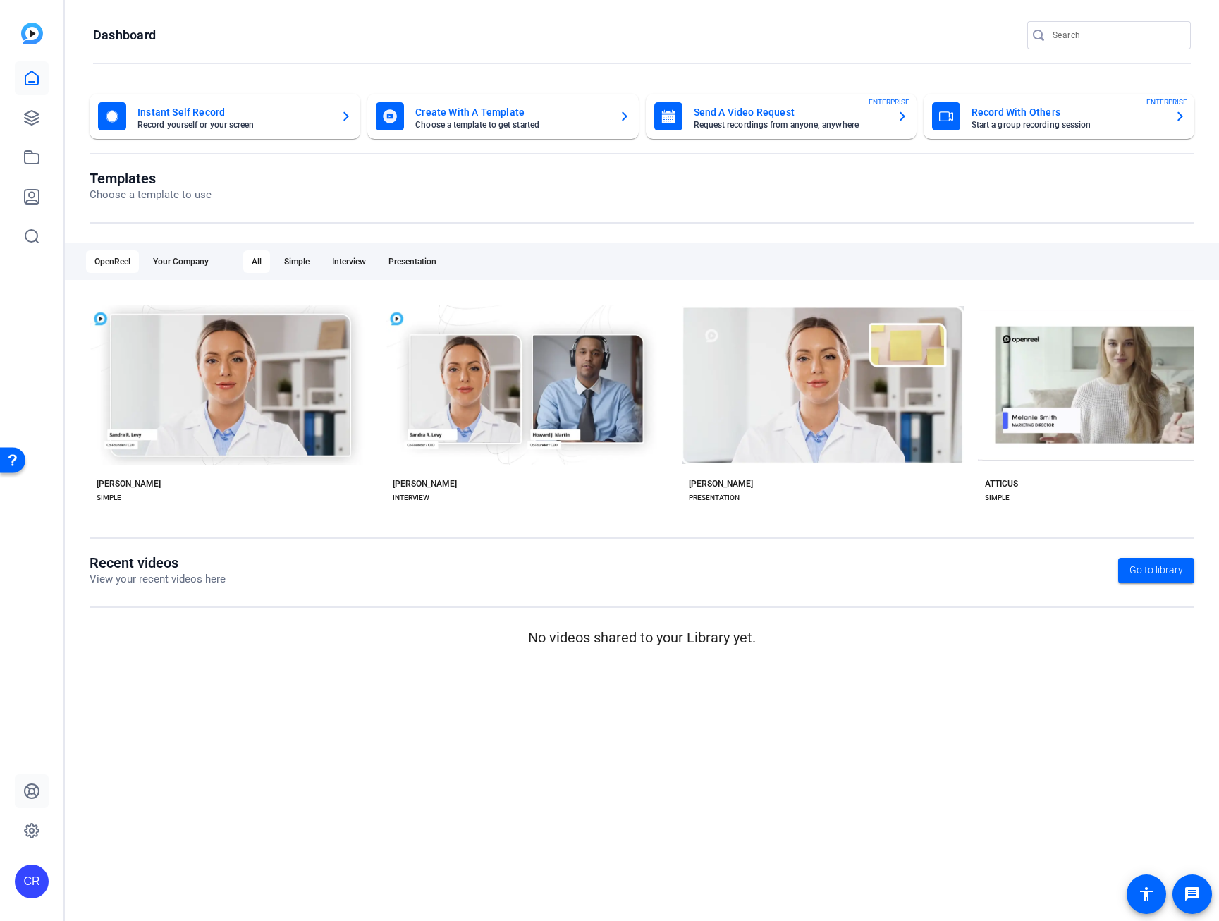  What do you see at coordinates (1146, 894) in the screenshot?
I see `mat-icon: accessibility` at bounding box center [1146, 894].